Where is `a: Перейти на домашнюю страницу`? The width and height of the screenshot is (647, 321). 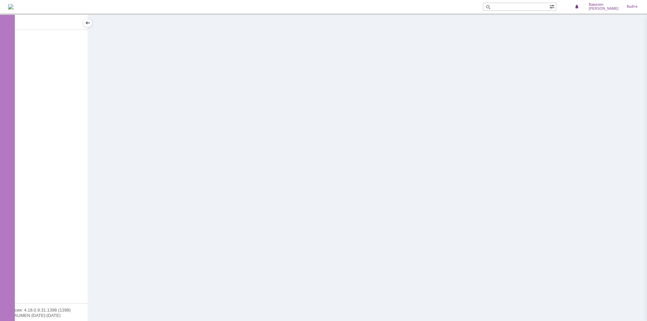 a: Перейти на домашнюю страницу is located at coordinates (11, 7).